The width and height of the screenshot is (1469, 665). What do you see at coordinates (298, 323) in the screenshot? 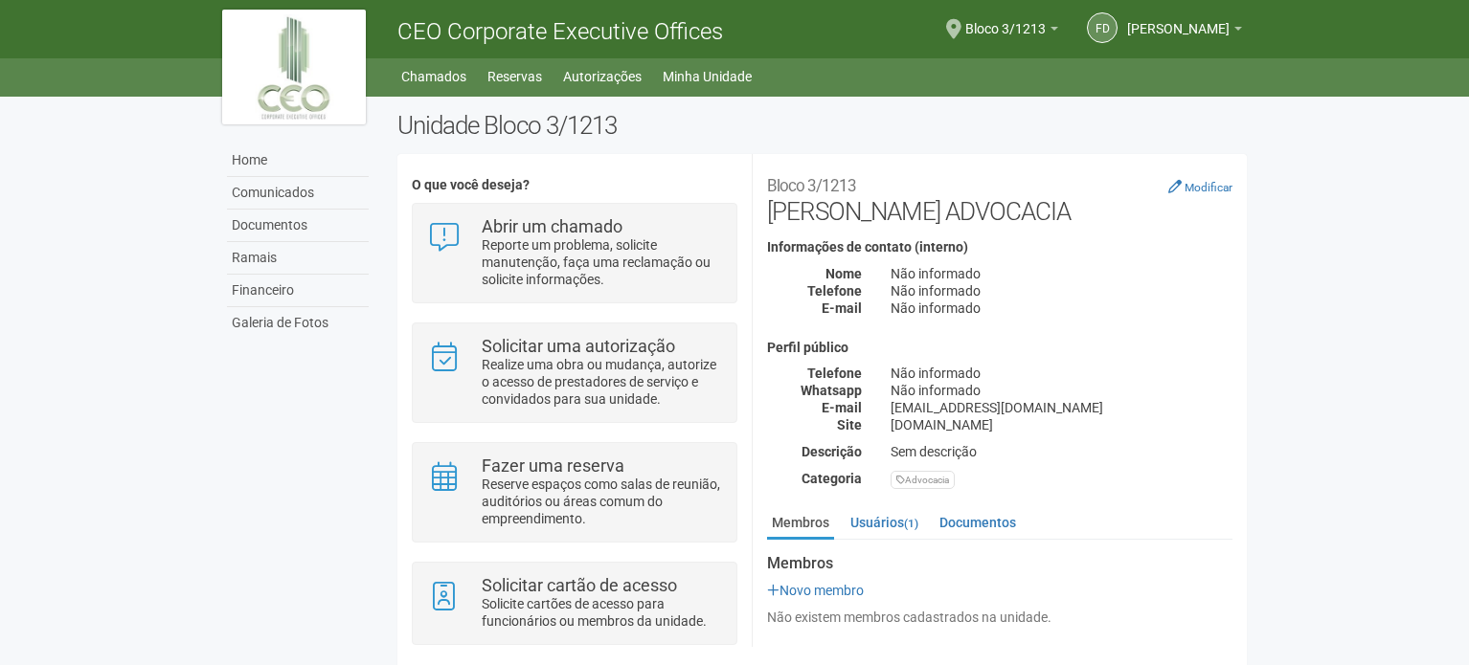
I see `a: Galeria de Fotos` at bounding box center [298, 323].